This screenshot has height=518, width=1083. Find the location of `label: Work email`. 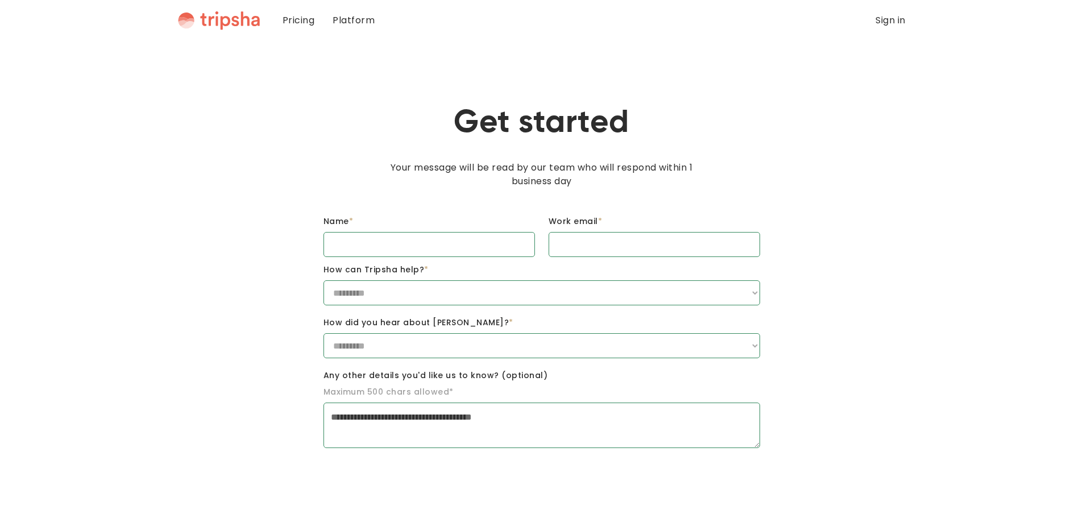

label: Work email is located at coordinates (654, 221).